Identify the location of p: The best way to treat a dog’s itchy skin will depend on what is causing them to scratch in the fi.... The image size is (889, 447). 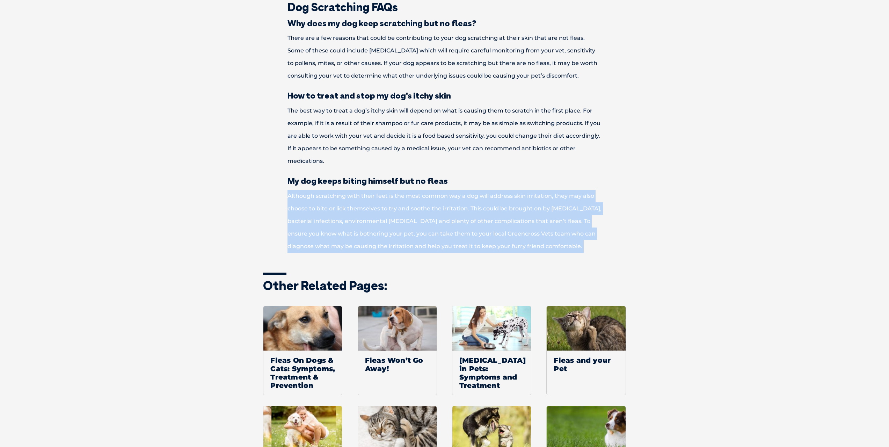
(445, 136).